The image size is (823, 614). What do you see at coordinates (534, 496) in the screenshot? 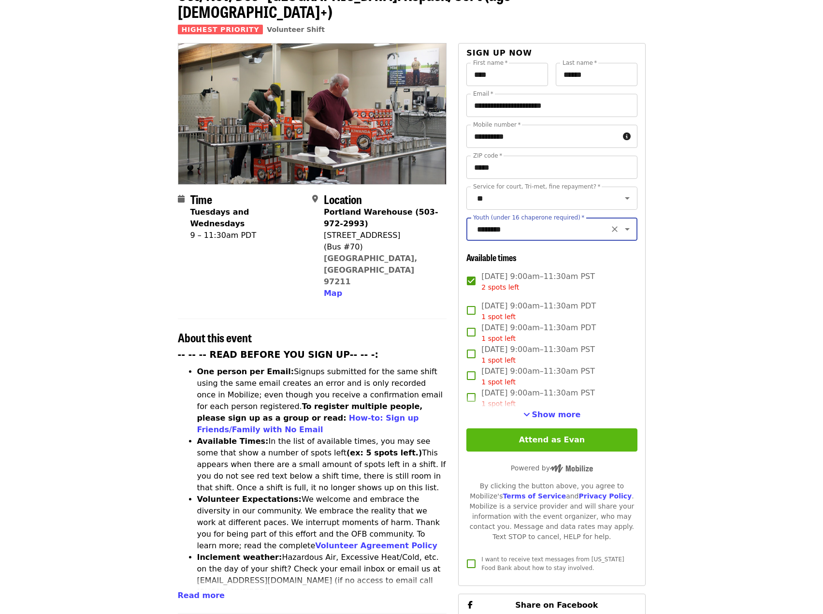
I see `a: Terms of Service` at bounding box center [534, 496].